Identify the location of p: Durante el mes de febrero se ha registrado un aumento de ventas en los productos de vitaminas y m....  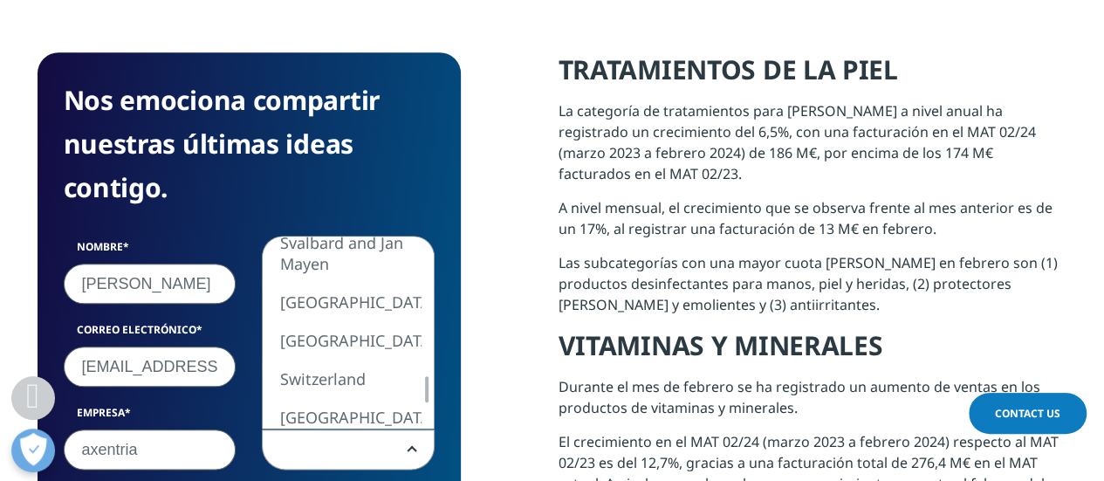
(813, 403).